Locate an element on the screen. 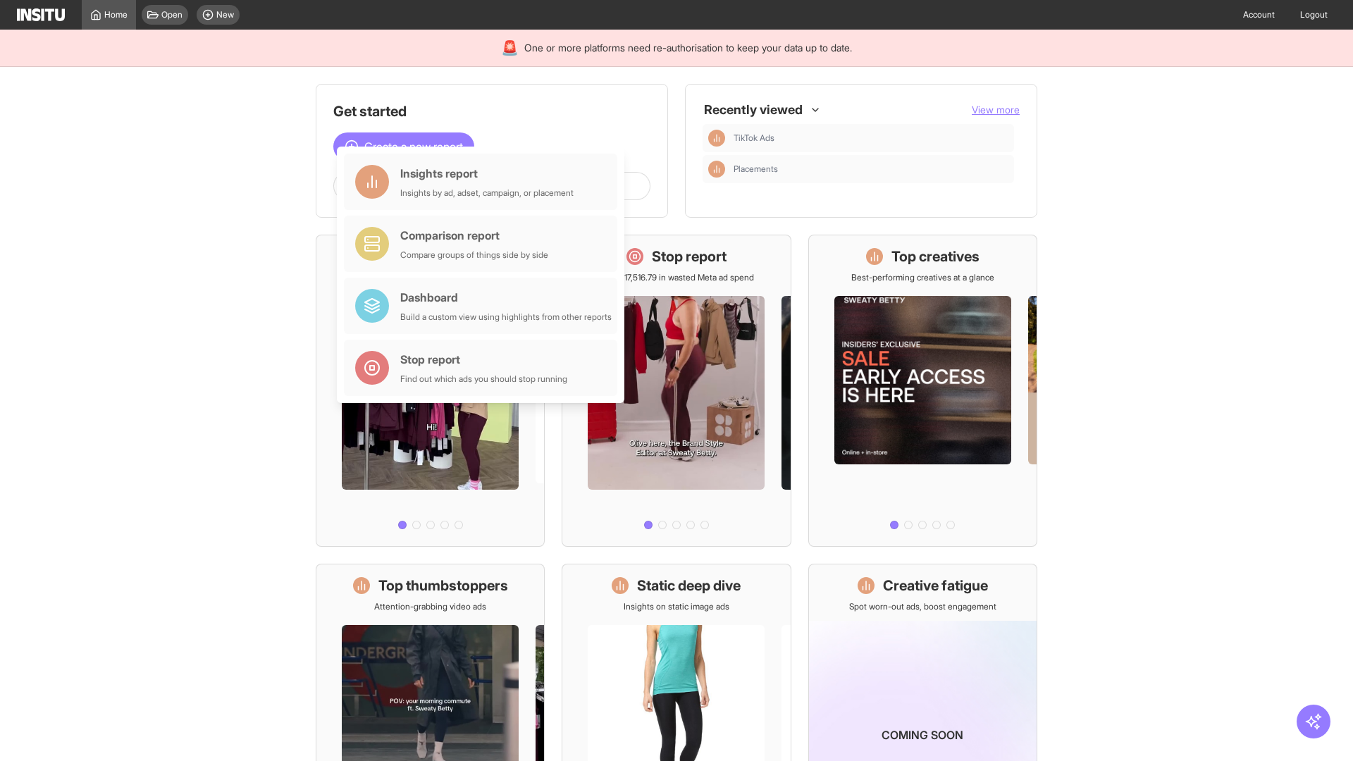 The image size is (1353, 761). p: Save £17,516.79 in wasted Meta ad spend is located at coordinates (677, 278).